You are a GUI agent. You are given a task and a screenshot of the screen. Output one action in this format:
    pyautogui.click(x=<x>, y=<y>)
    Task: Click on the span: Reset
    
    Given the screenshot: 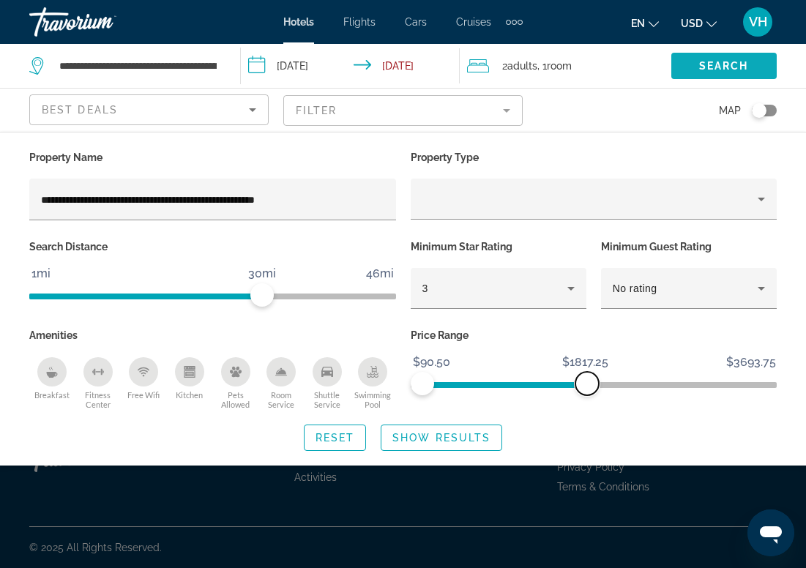 What is the action you would take?
    pyautogui.click(x=335, y=438)
    